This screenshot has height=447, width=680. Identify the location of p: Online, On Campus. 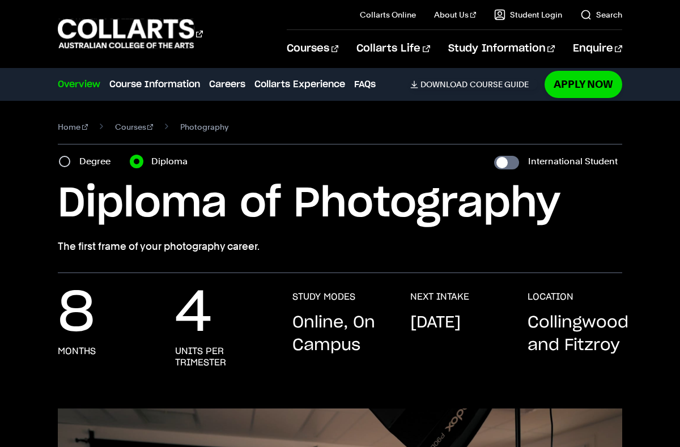
(339, 334).